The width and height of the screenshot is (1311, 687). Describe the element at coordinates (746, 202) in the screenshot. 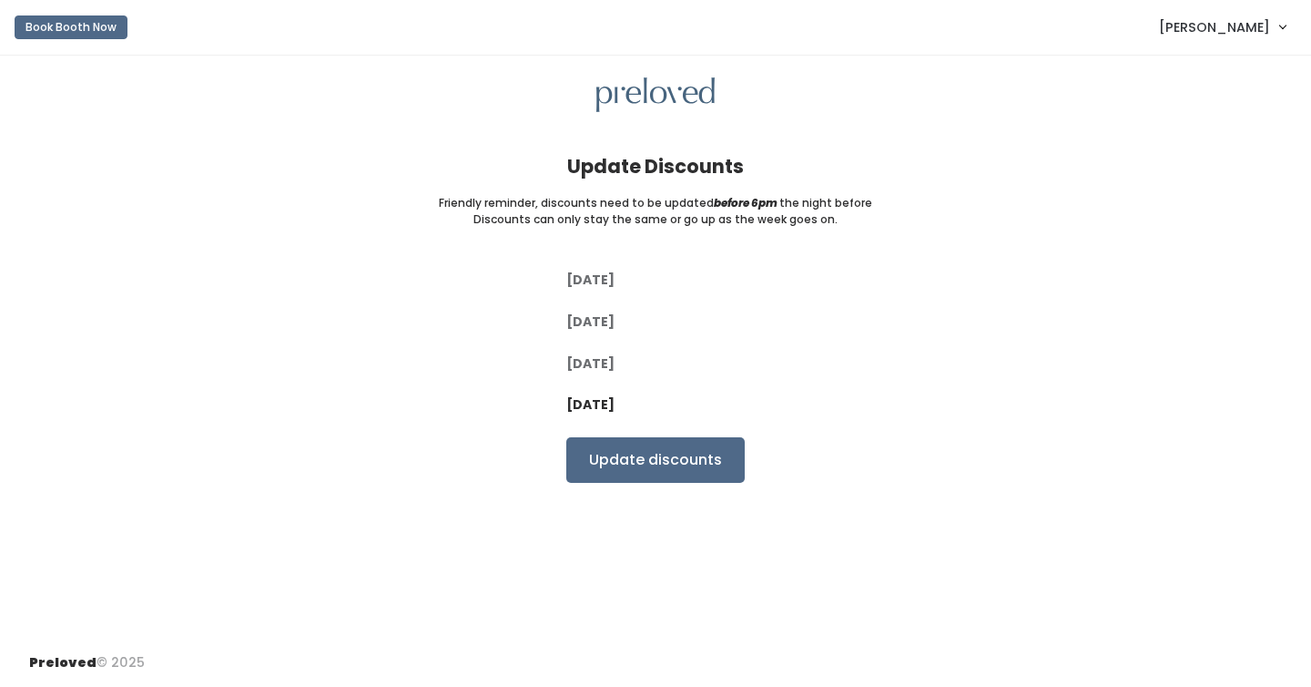

I see `i: before 6pm` at that location.